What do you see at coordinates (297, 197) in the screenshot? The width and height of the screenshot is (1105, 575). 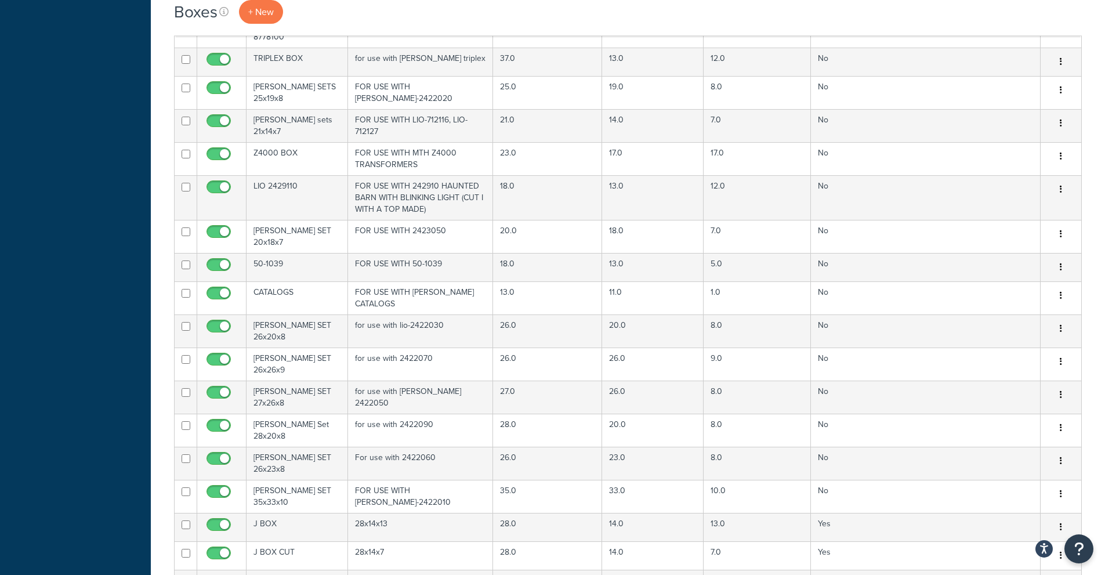 I see `td: LIO 2429110` at bounding box center [297, 197].